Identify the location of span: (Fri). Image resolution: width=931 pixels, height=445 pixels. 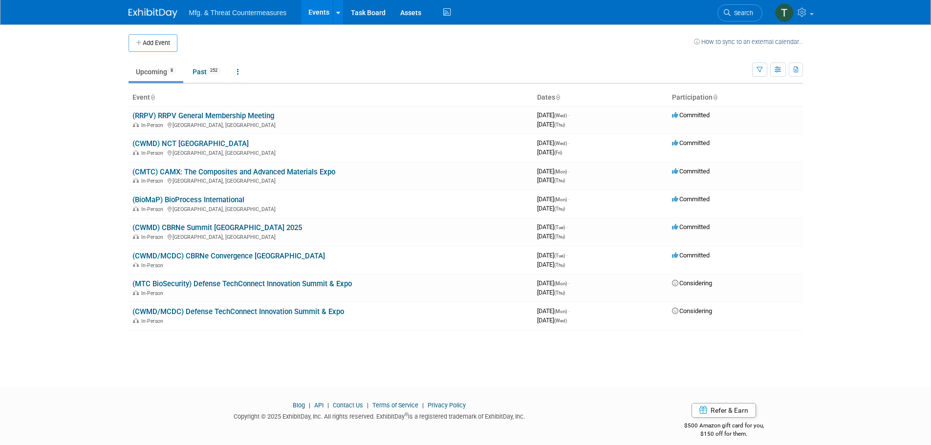
(558, 153).